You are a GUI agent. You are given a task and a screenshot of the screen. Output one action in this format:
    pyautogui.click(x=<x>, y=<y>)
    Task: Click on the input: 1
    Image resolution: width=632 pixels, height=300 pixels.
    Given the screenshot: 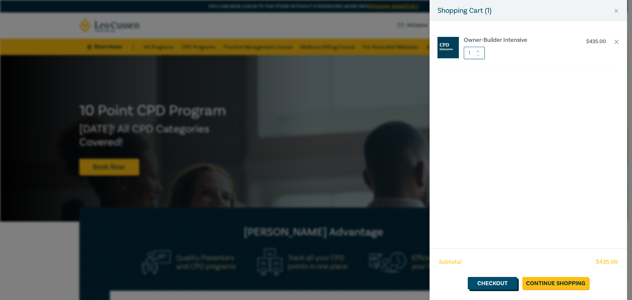 What is the action you would take?
    pyautogui.click(x=475, y=53)
    